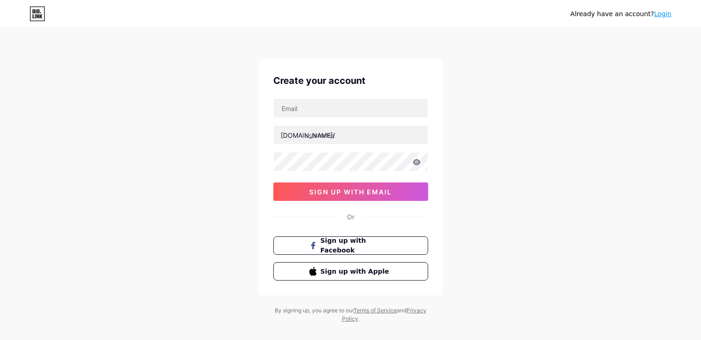 Image resolution: width=701 pixels, height=340 pixels. I want to click on span: Sign up with Apple, so click(356, 272).